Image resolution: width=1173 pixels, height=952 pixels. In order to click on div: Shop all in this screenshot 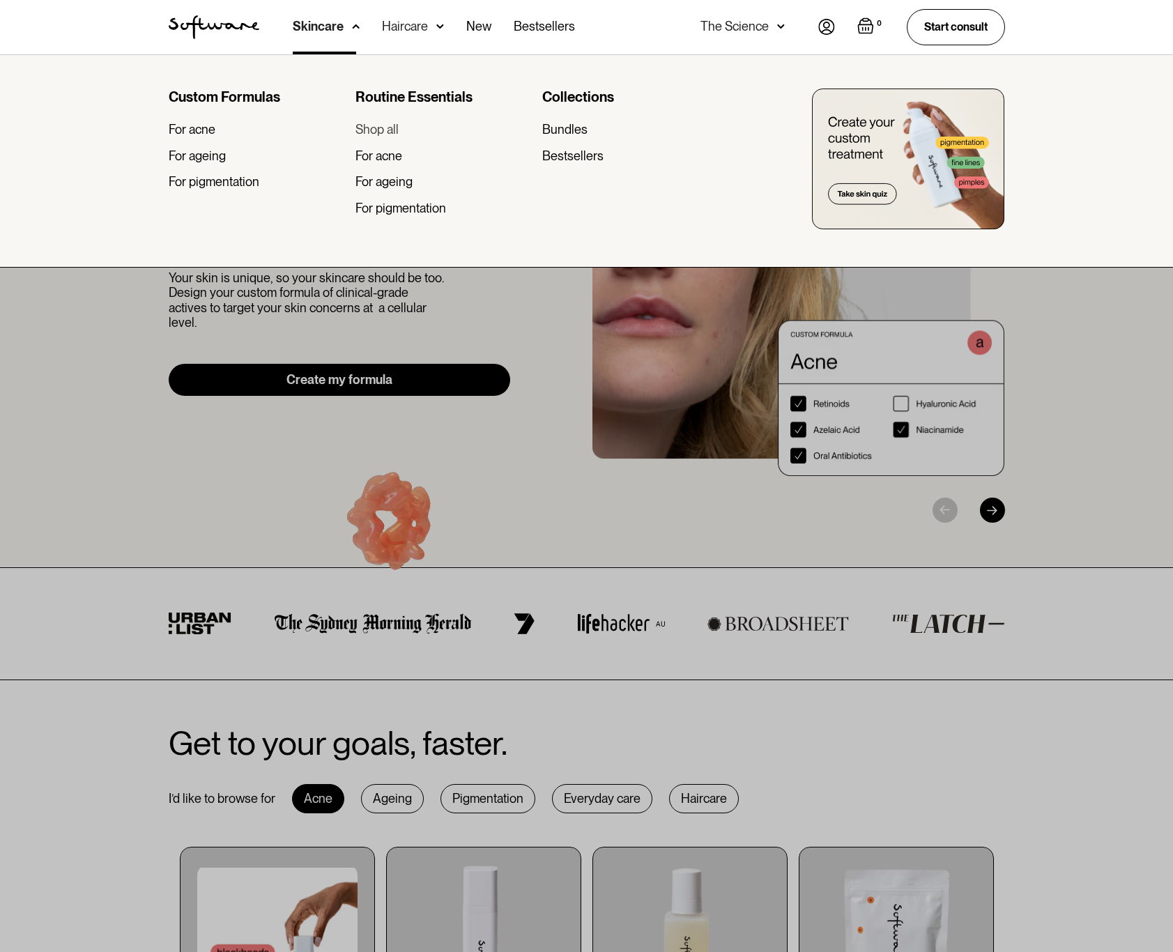, I will do `click(377, 130)`.